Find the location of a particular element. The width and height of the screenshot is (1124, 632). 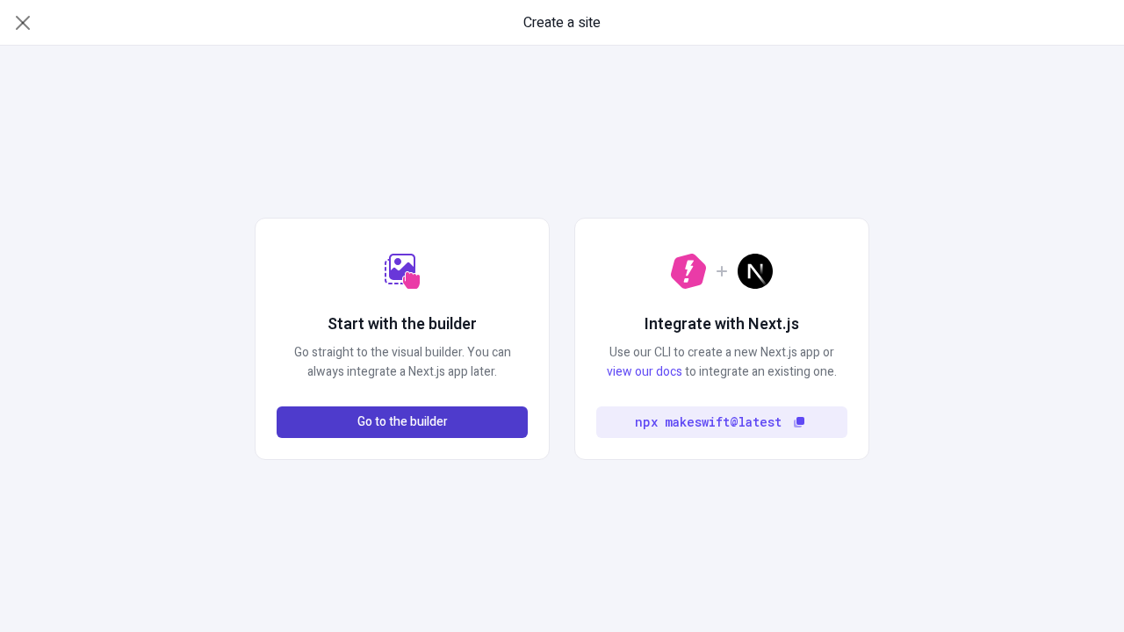

p: Use our CLI to create a new Next.js app or to integrate an existing one. is located at coordinates (722, 363).